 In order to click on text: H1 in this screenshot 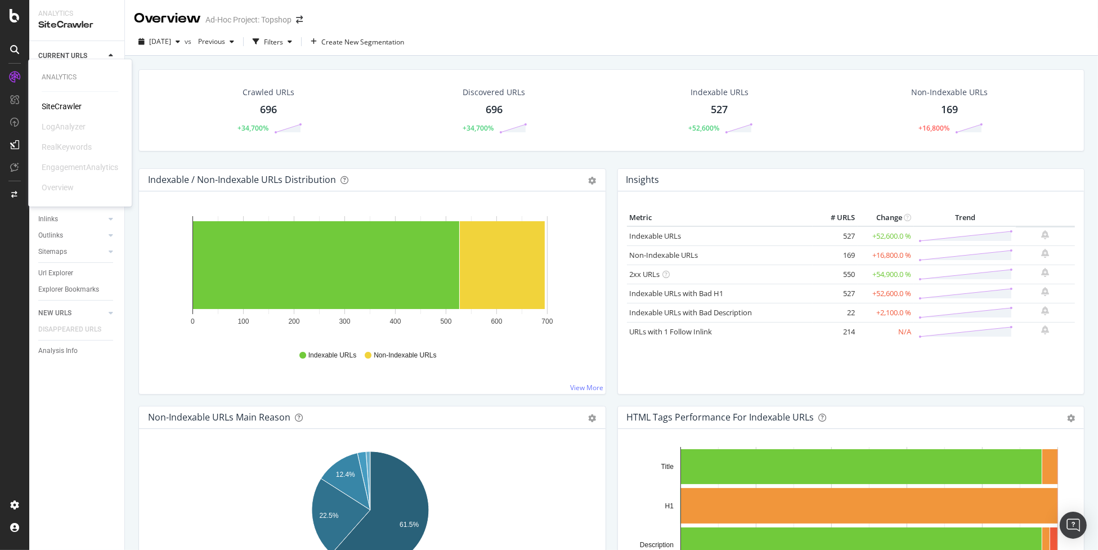, I will do `click(669, 506)`.